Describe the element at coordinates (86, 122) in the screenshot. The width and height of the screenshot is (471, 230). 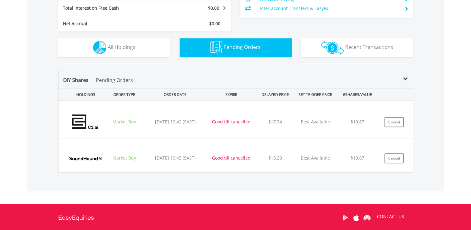
I see `img: EQU.US.AI.png` at that location.